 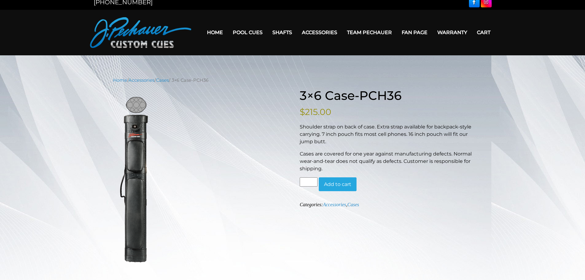 What do you see at coordinates (282, 32) in the screenshot?
I see `a: Shafts` at bounding box center [282, 32].